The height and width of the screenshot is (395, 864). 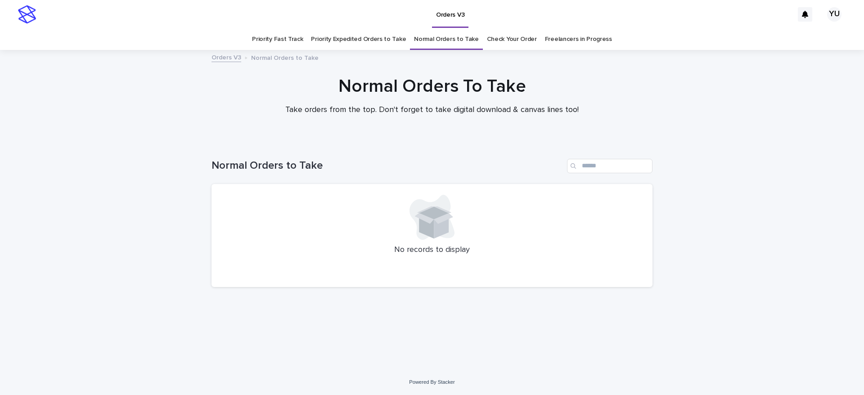 I want to click on a: Orders V3, so click(x=226, y=57).